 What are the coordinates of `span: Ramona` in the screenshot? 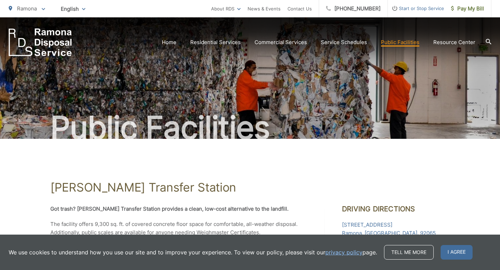 It's located at (27, 8).